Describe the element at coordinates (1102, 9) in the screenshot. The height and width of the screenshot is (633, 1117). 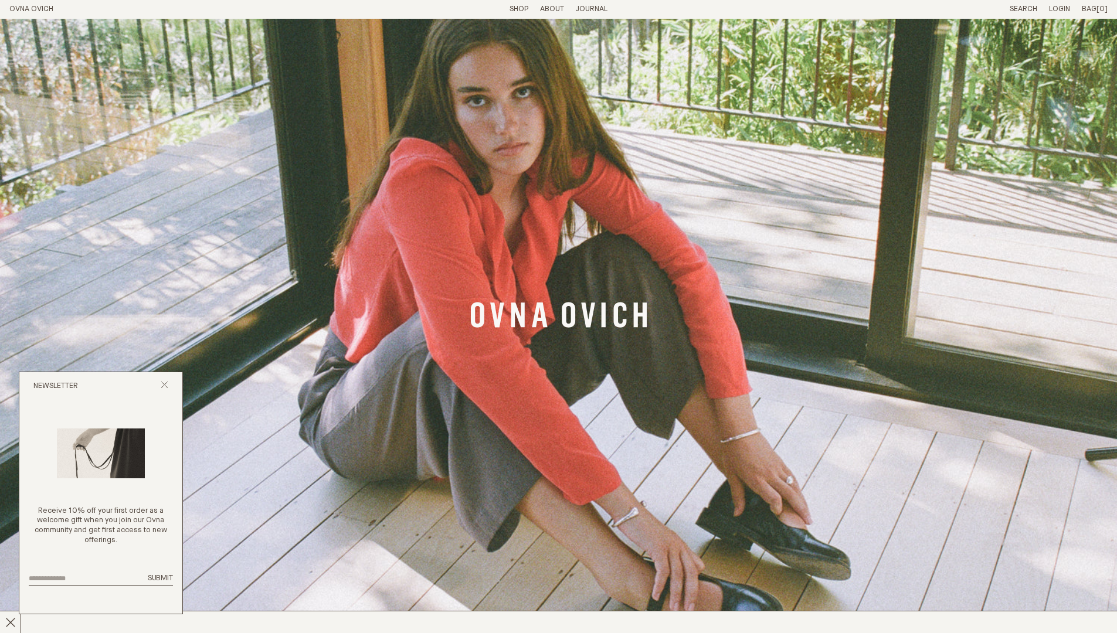
I see `span: [0]` at that location.